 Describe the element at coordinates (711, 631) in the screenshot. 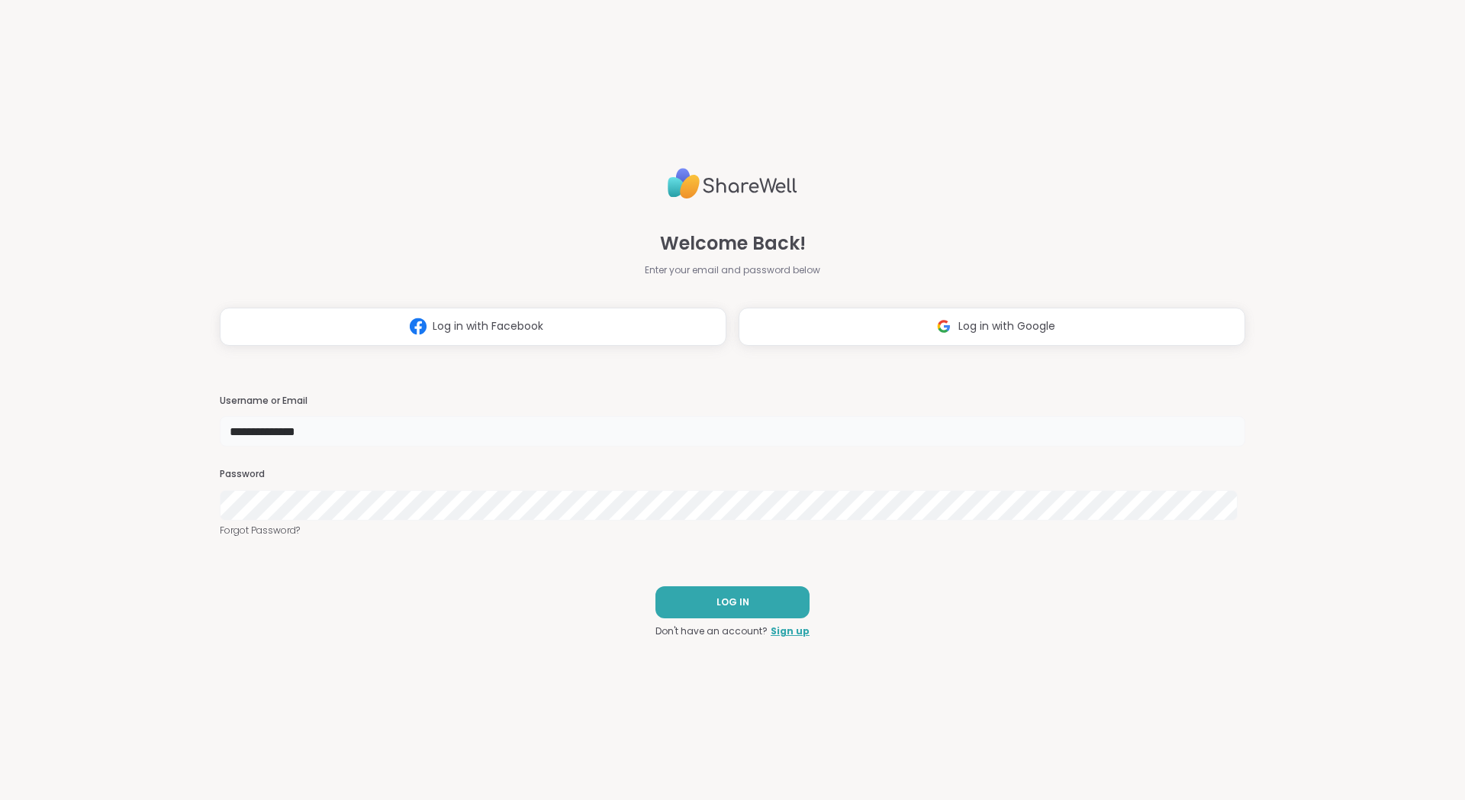

I see `span: Don't have an account?` at that location.